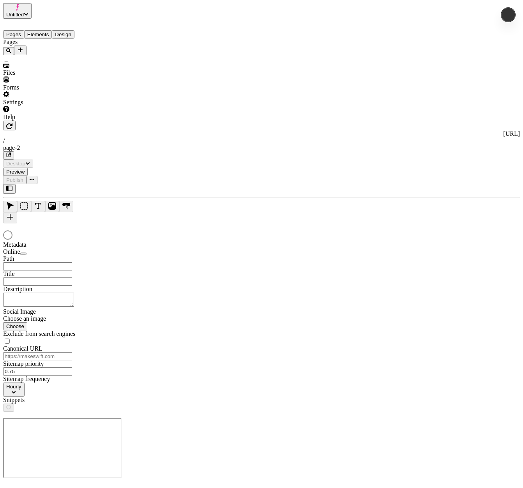 Image resolution: width=523 pixels, height=488 pixels. Describe the element at coordinates (16, 164) in the screenshot. I see `span: Desktop` at that location.